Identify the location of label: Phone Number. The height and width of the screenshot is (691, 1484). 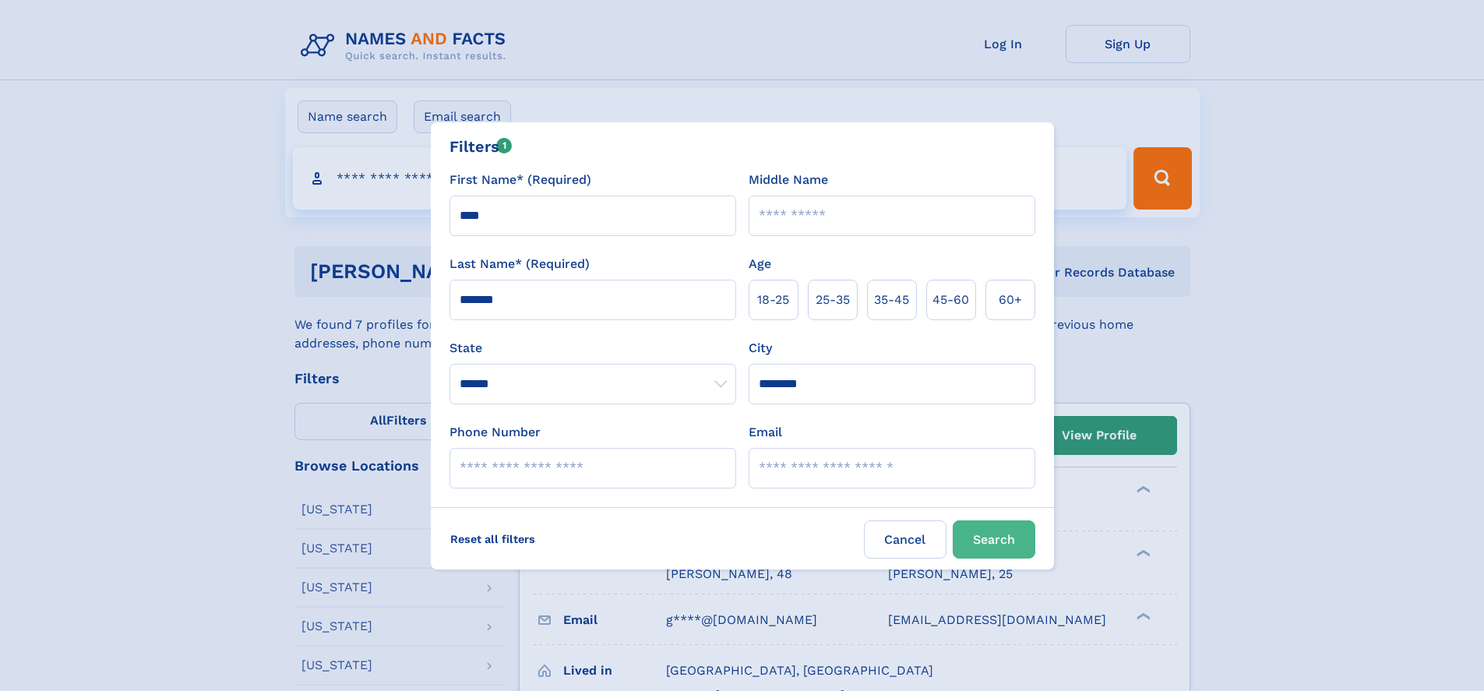
(495, 432).